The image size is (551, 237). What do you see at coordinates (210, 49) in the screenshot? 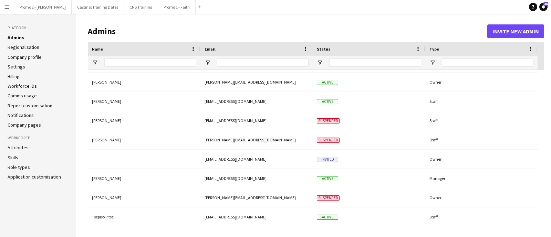
I see `span: Email` at bounding box center [210, 49].